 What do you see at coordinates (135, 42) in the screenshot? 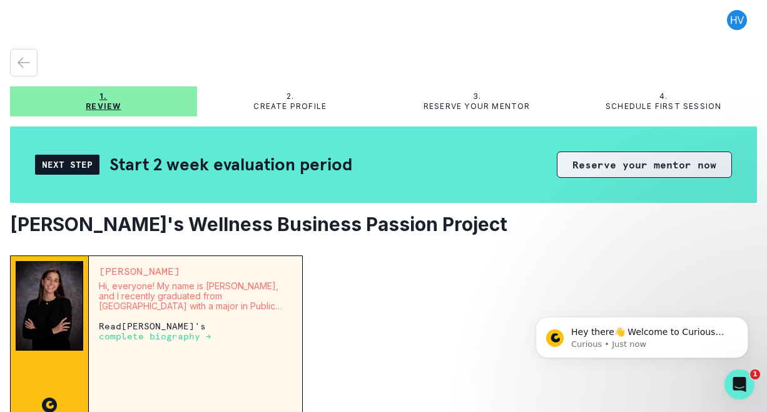
I see `p: Hey there👋 Welcome to Curious Cardinals 🙌 Take a look around! If you have any questions or are ex...` at bounding box center [135, 42].